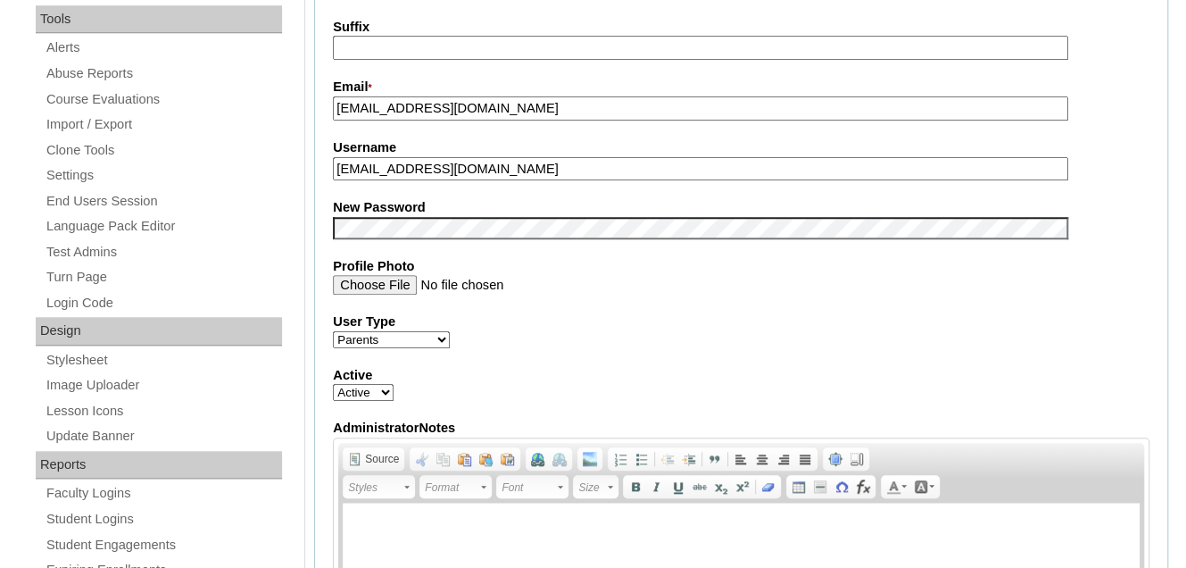 The width and height of the screenshot is (1186, 568). I want to click on label: Username, so click(741, 147).